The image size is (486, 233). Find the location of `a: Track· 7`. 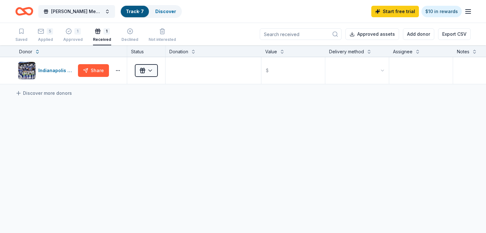

a: Track· 7 is located at coordinates (135, 11).